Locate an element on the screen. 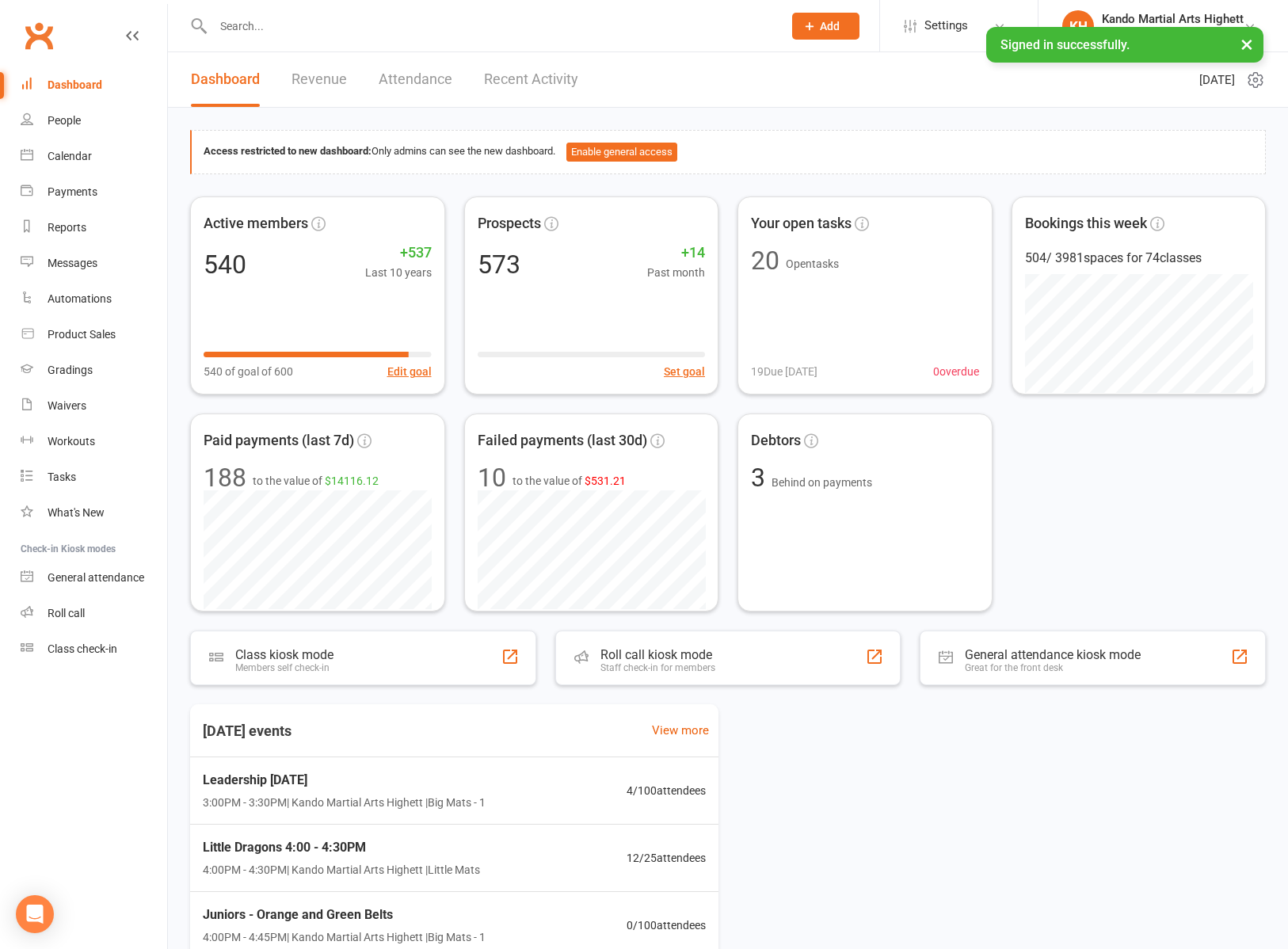  div: Class check-in is located at coordinates (83, 649).